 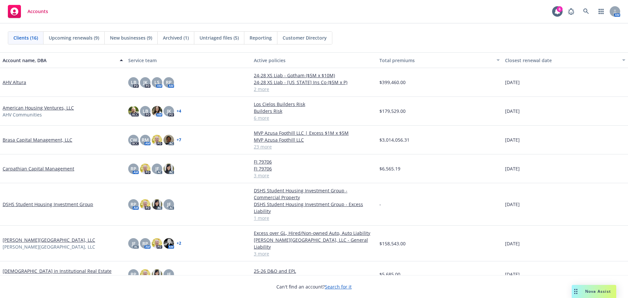 I want to click on button: Total premiums, so click(x=440, y=60).